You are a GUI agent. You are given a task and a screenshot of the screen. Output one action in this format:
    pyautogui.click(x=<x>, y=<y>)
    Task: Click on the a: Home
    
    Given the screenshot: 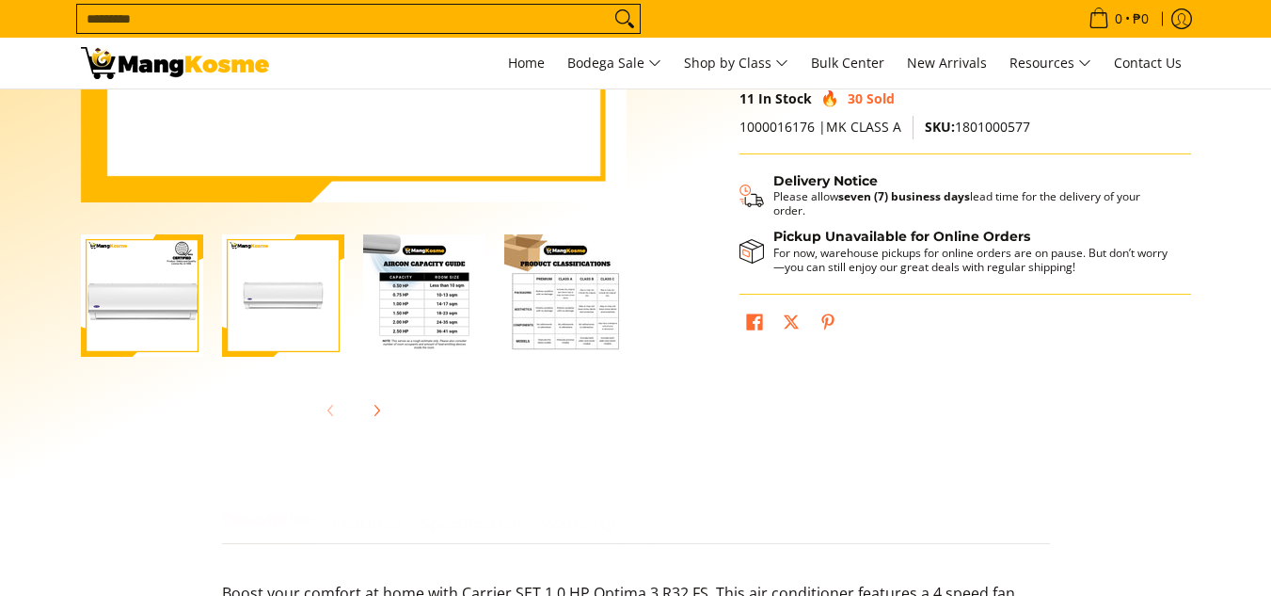 What is the action you would take?
    pyautogui.click(x=526, y=63)
    